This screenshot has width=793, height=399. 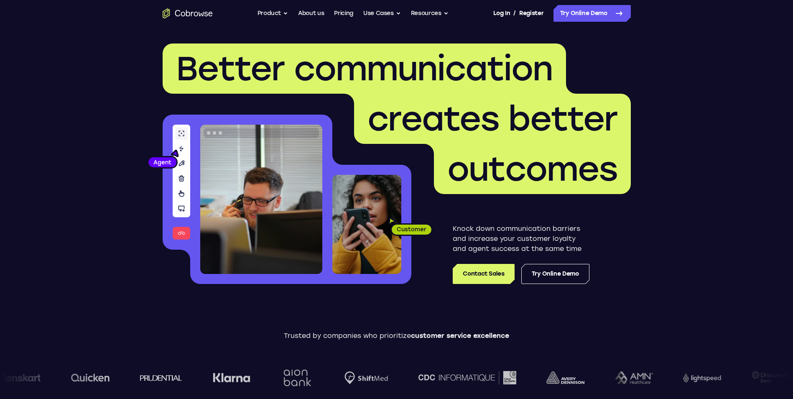 I want to click on img: A customer holding their phone, so click(x=366, y=224).